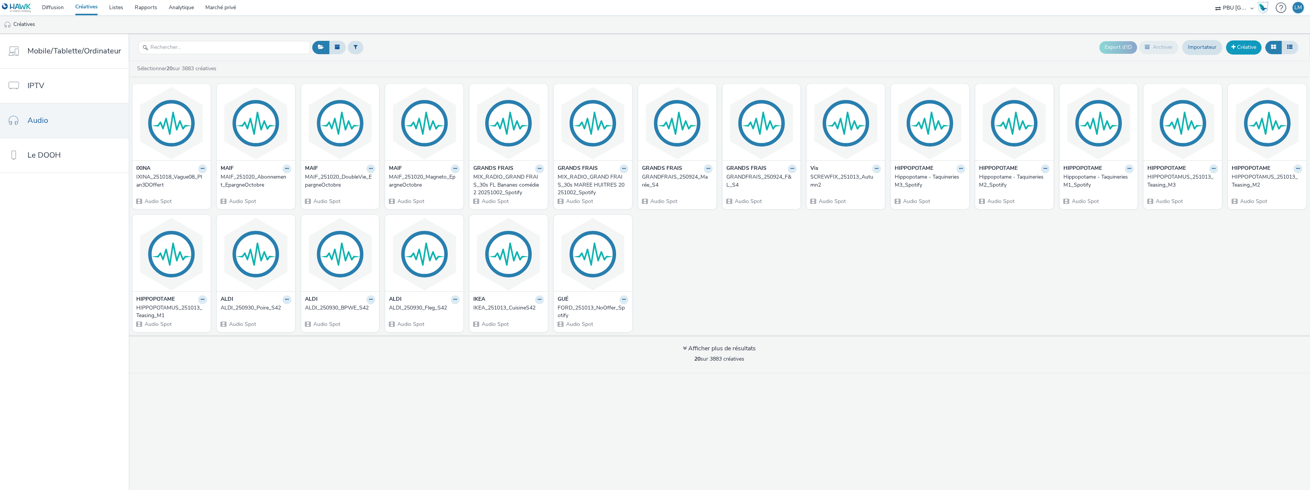 Image resolution: width=1310 pixels, height=490 pixels. What do you see at coordinates (256, 254) in the screenshot?
I see `img: ALDI_250930_Poire_S42 visuel` at bounding box center [256, 254].